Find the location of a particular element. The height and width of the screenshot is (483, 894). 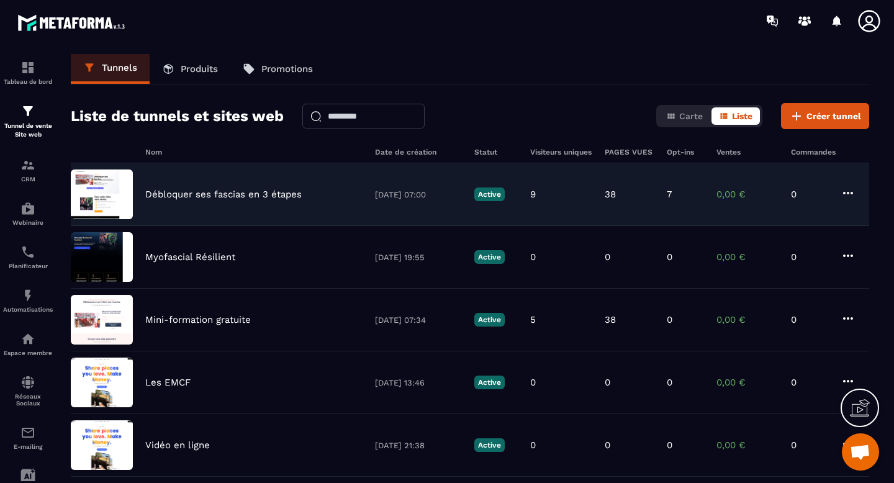

p: Les EMCF is located at coordinates (168, 382).